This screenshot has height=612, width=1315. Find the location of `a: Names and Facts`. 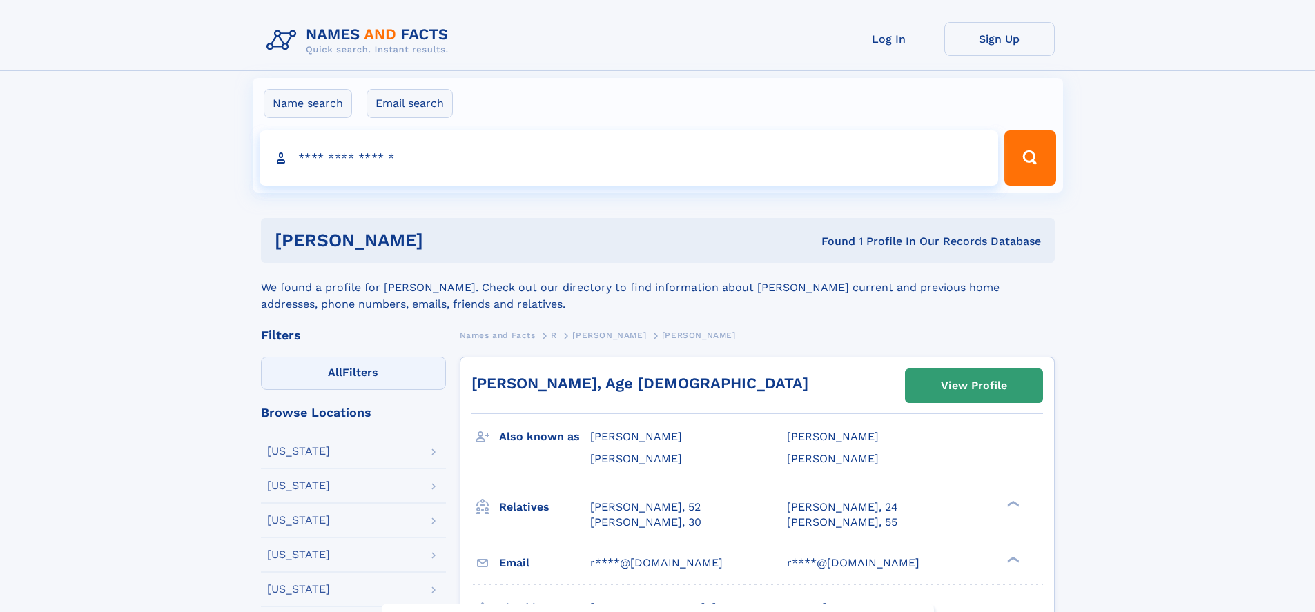

a: Names and Facts is located at coordinates (498, 335).